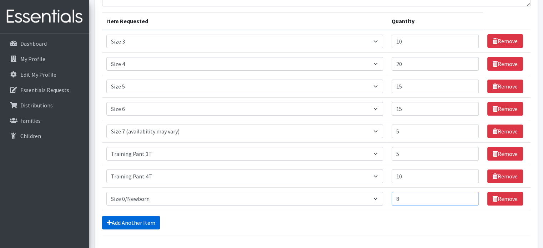  Describe the element at coordinates (435, 21) in the screenshot. I see `th: Quantity` at that location.